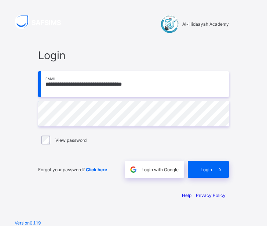  I want to click on a: Click here, so click(96, 169).